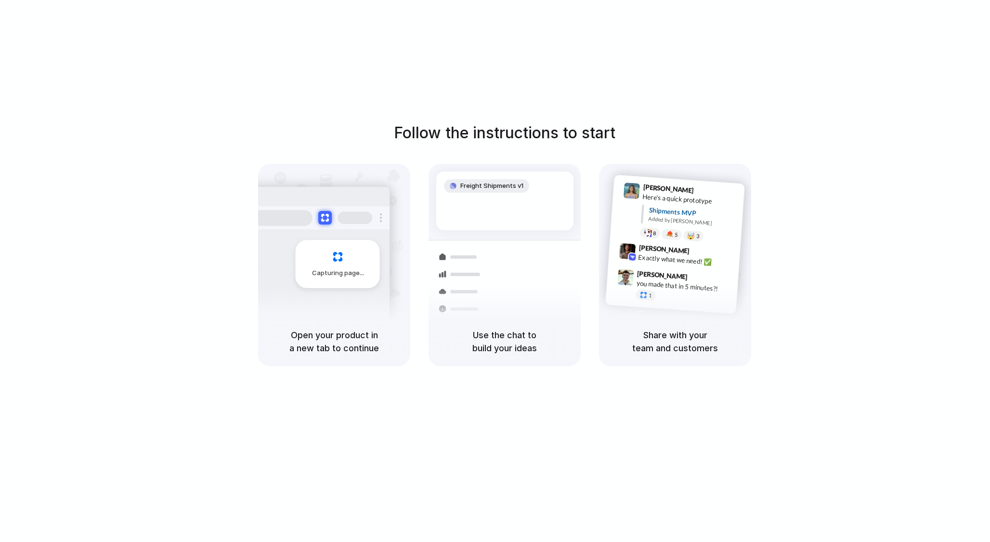 The height and width of the screenshot is (542, 990). What do you see at coordinates (676, 234) in the screenshot?
I see `span: 5` at bounding box center [676, 234].